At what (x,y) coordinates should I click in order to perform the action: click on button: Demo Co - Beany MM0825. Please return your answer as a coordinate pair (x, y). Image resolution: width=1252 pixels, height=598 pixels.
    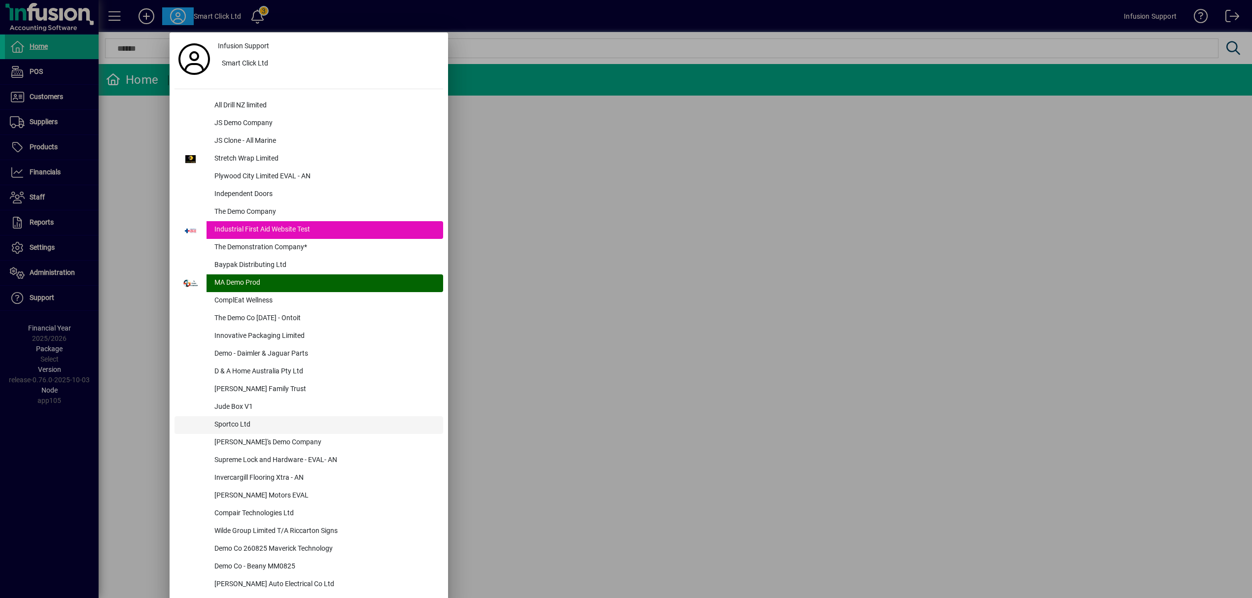
    Looking at the image, I should click on (308, 567).